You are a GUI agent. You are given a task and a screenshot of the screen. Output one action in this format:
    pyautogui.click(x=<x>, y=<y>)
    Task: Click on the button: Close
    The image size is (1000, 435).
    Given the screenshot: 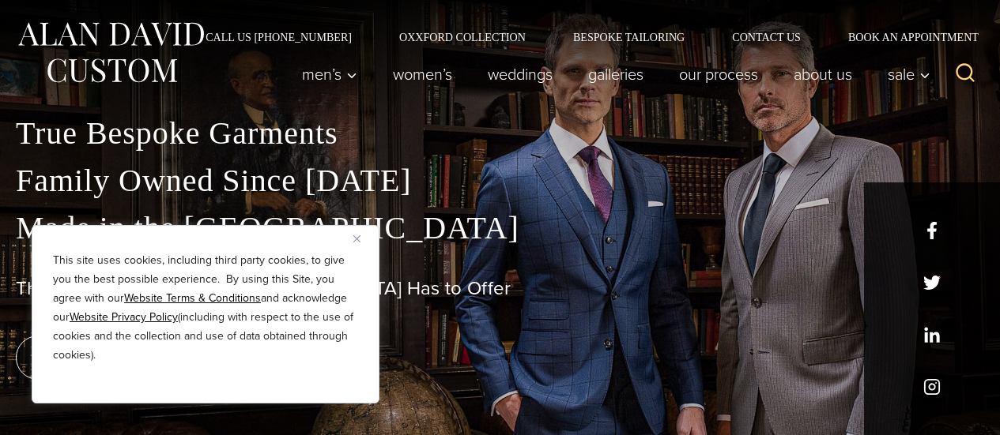 What is the action you would take?
    pyautogui.click(x=363, y=239)
    